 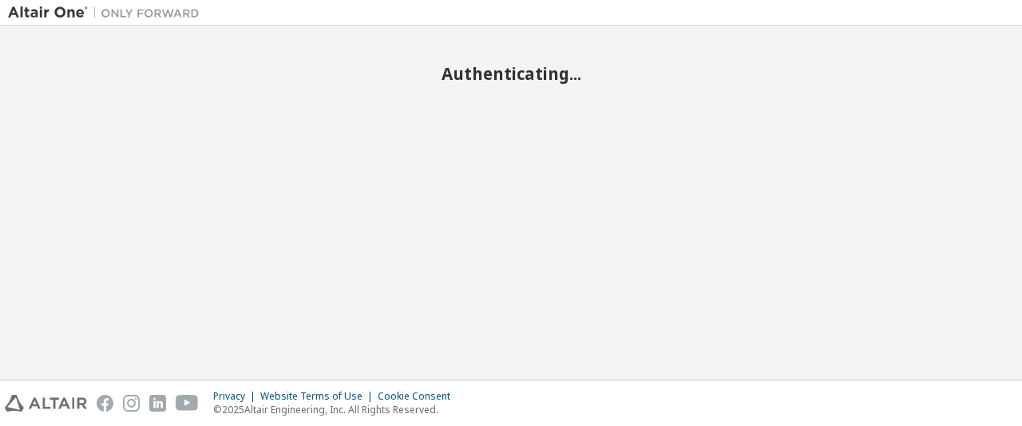 What do you see at coordinates (511, 73) in the screenshot?
I see `h2: Authenticating...` at bounding box center [511, 73].